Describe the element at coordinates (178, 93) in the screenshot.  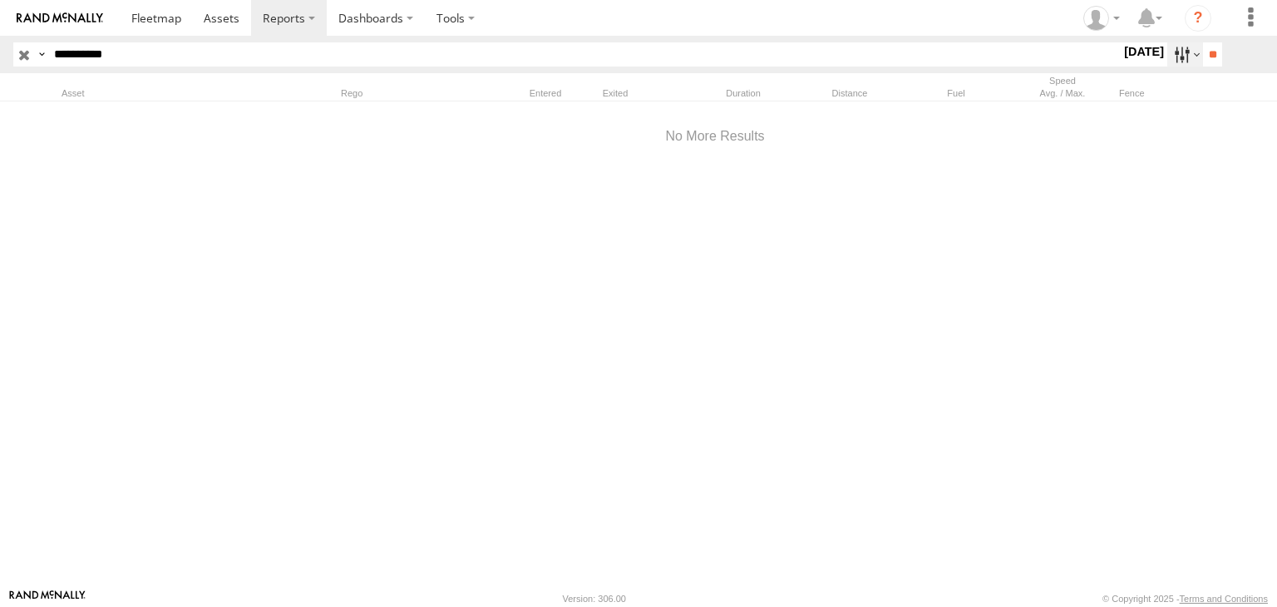
I see `div: Asset` at that location.